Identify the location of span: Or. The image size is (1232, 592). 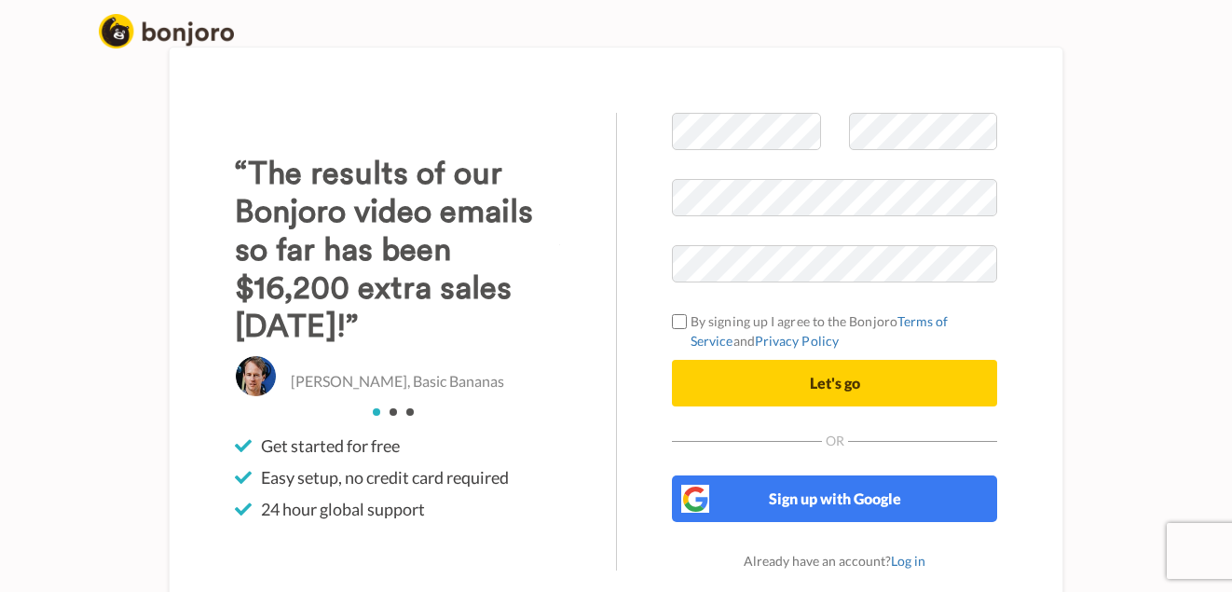
(835, 441).